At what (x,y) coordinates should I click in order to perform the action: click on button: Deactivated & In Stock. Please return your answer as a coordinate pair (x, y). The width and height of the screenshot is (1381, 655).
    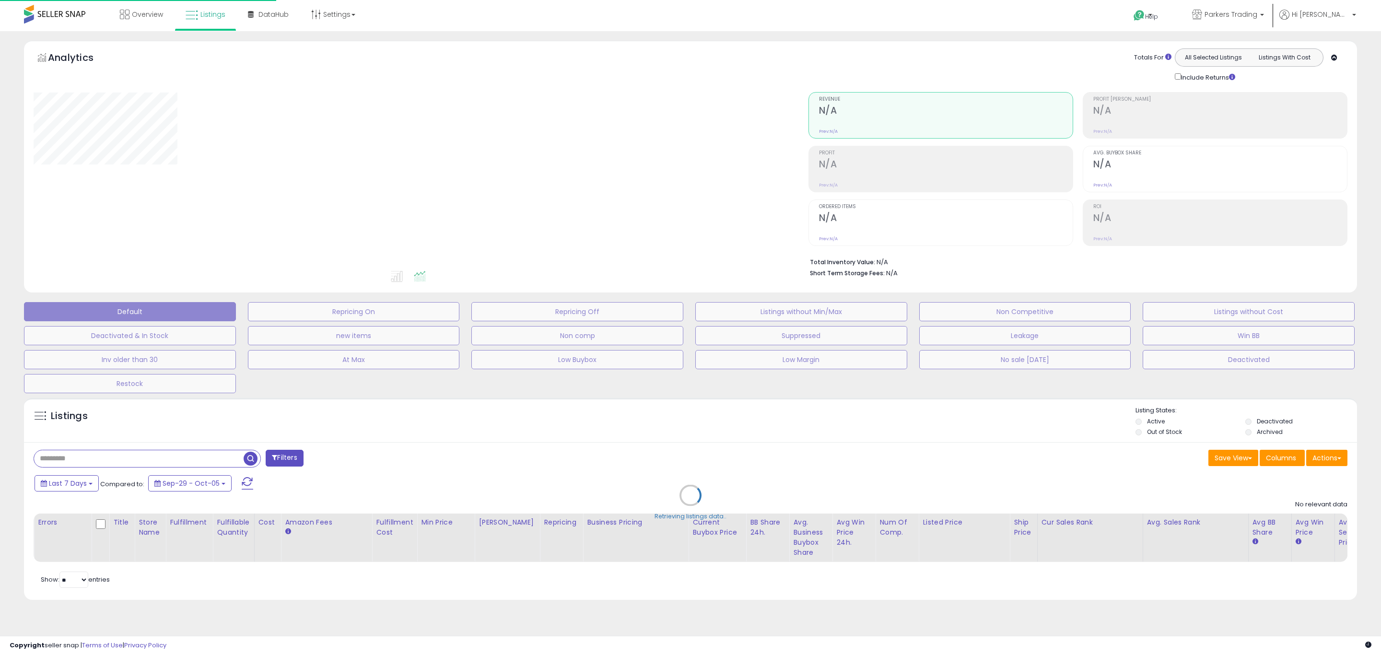
    Looking at the image, I should click on (130, 336).